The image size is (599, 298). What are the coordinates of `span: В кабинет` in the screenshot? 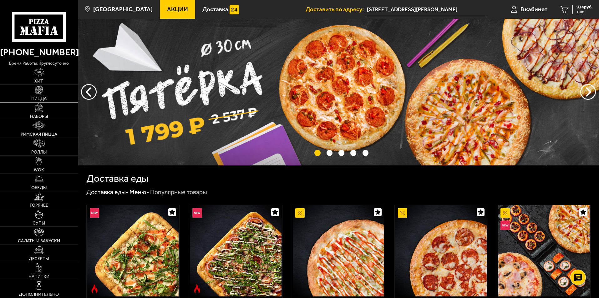 It's located at (534, 9).